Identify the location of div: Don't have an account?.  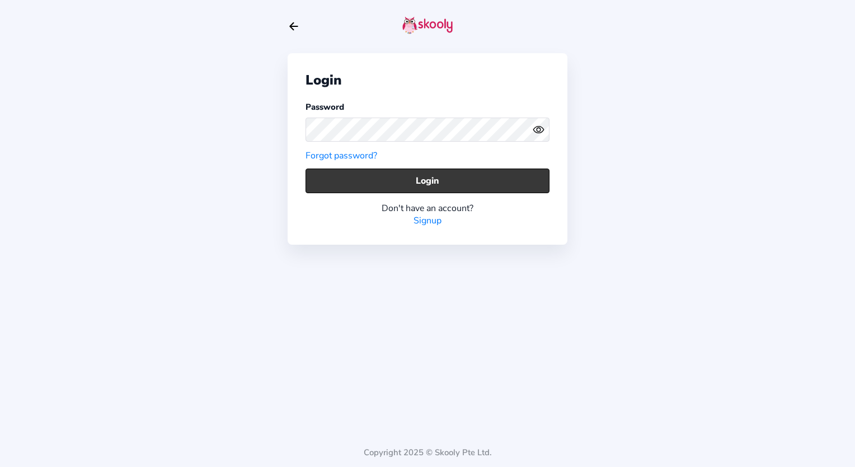
(428, 208).